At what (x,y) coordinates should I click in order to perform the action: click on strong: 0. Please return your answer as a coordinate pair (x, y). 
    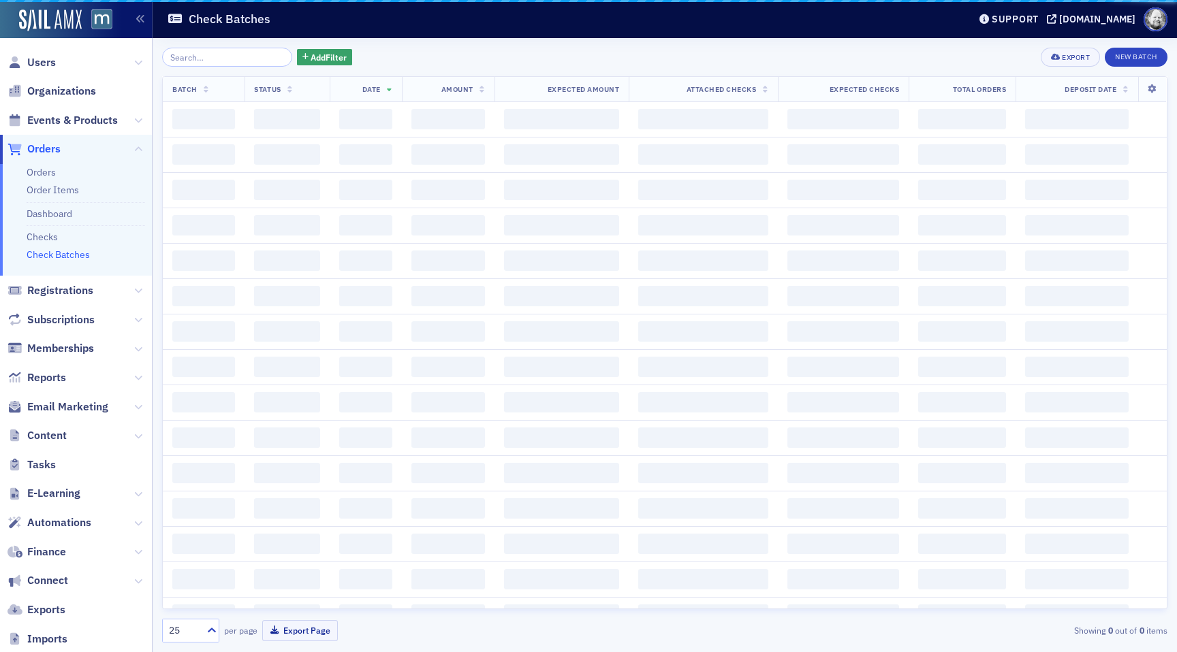
    Looking at the image, I should click on (1141, 631).